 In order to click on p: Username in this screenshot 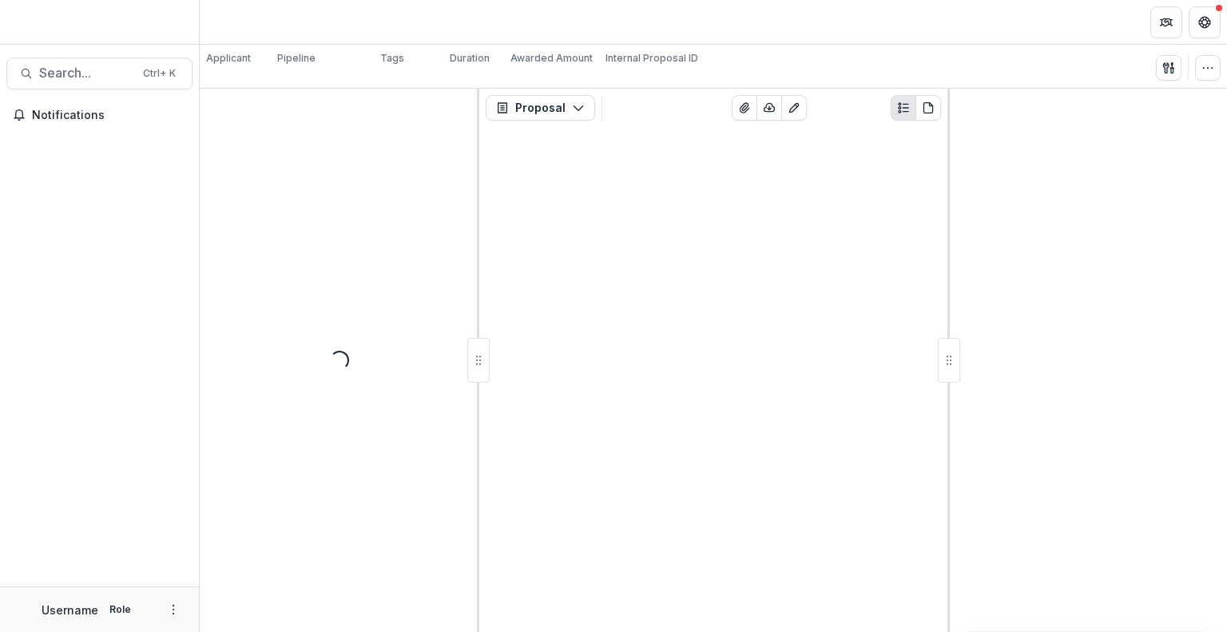, I will do `click(69, 609)`.